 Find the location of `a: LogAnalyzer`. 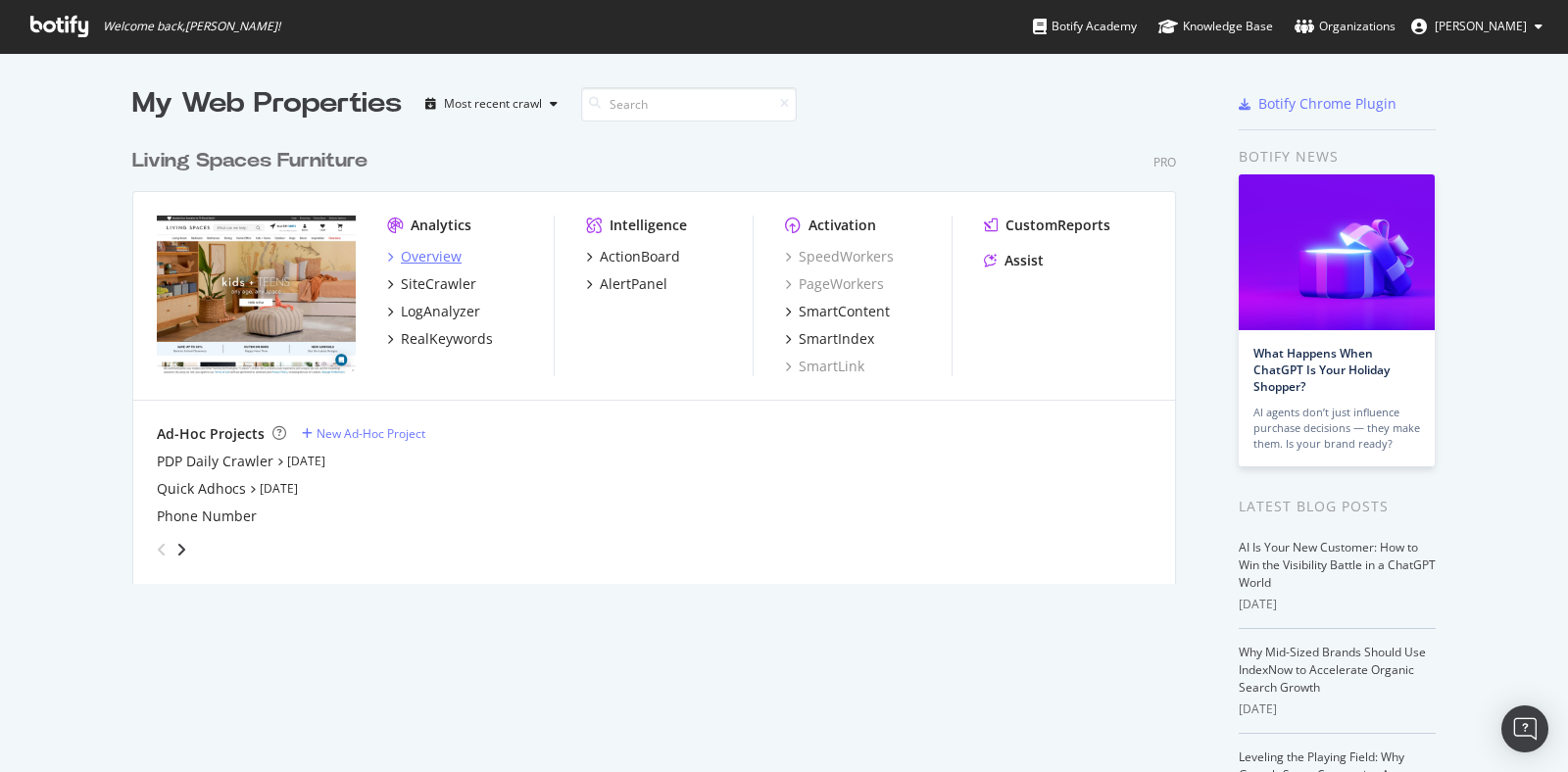

a: LogAnalyzer is located at coordinates (433, 312).